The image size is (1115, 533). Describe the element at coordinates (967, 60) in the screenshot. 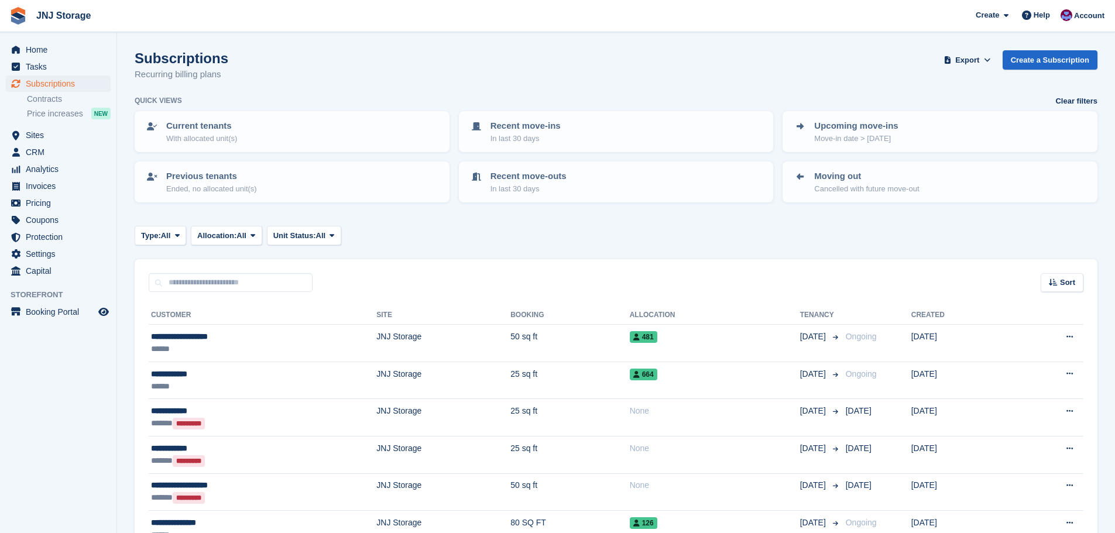

I see `span: Export` at that location.